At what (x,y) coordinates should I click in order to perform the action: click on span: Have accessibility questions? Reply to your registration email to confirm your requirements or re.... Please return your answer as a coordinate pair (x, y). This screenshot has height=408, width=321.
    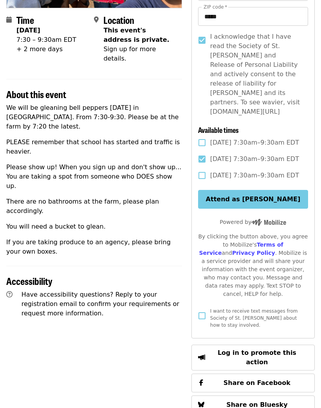
    Looking at the image, I should click on (100, 304).